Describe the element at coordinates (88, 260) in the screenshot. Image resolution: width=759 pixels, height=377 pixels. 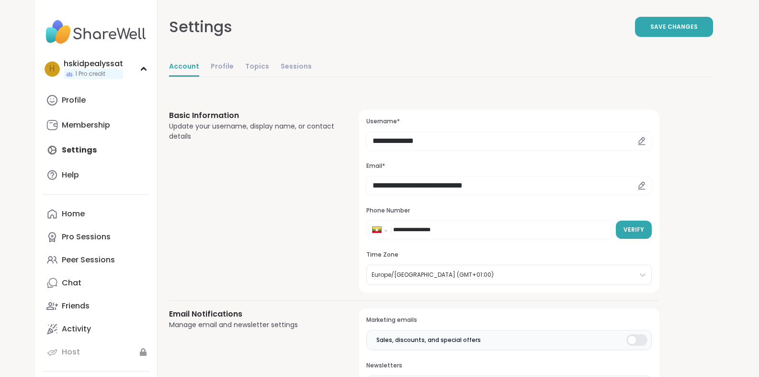
I see `div: Peer Sessions` at that location.